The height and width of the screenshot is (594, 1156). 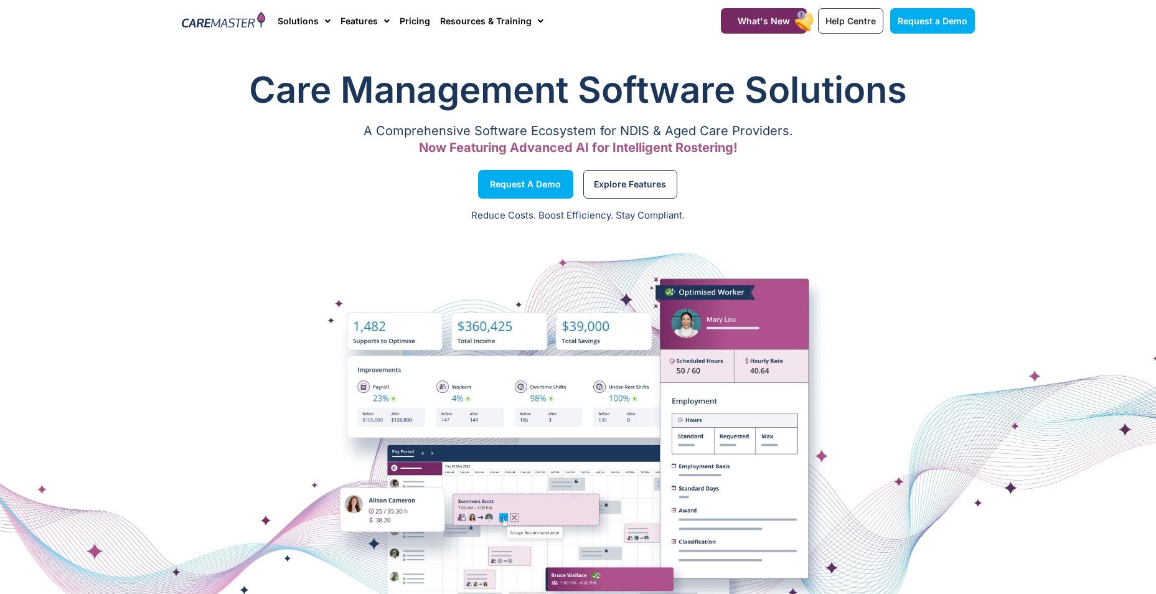 What do you see at coordinates (764, 21) in the screenshot?
I see `a: What's New` at bounding box center [764, 21].